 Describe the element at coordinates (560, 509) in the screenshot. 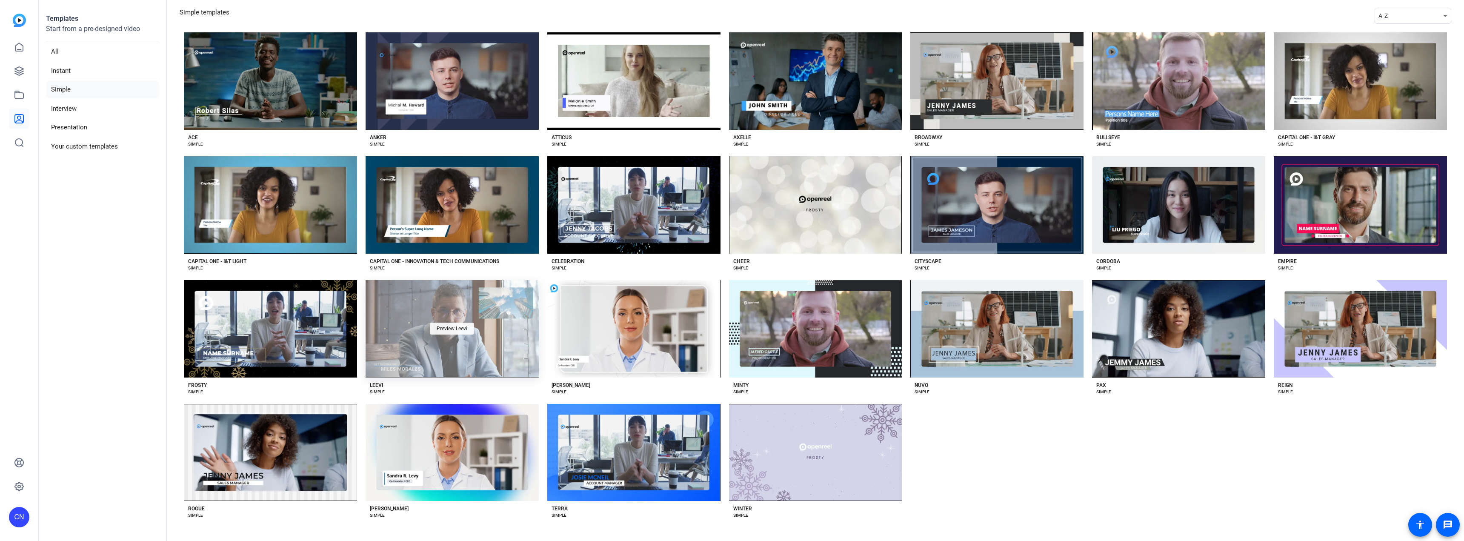

I see `div: TERRA` at that location.